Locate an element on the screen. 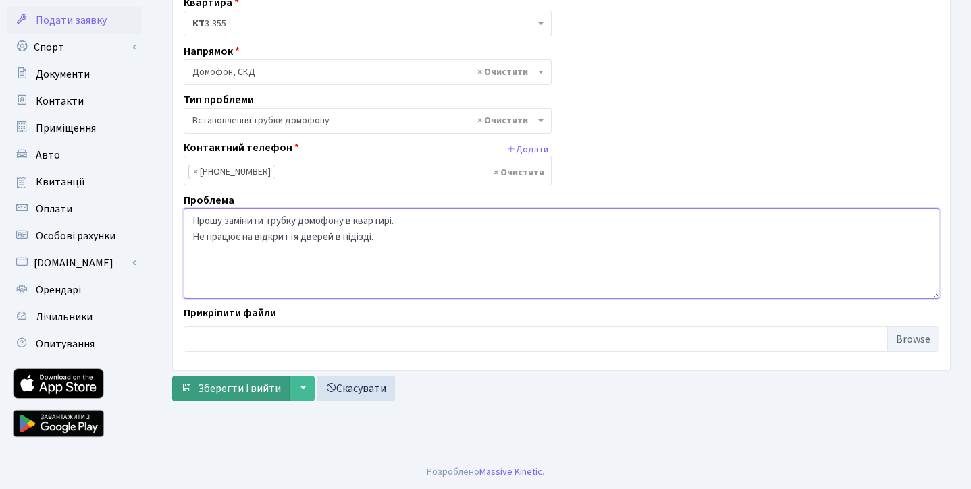 The width and height of the screenshot is (971, 489). li: +380638447000 is located at coordinates (232, 172).